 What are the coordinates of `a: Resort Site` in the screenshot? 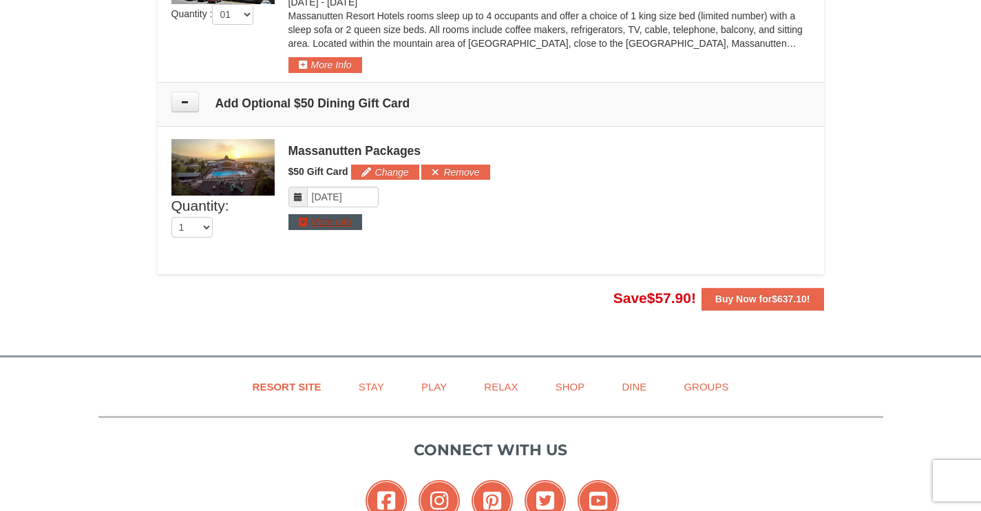 It's located at (287, 386).